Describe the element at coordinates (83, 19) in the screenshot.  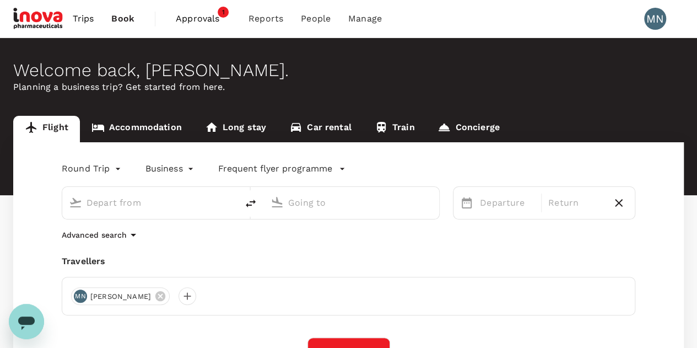
I see `span: Trips` at that location.